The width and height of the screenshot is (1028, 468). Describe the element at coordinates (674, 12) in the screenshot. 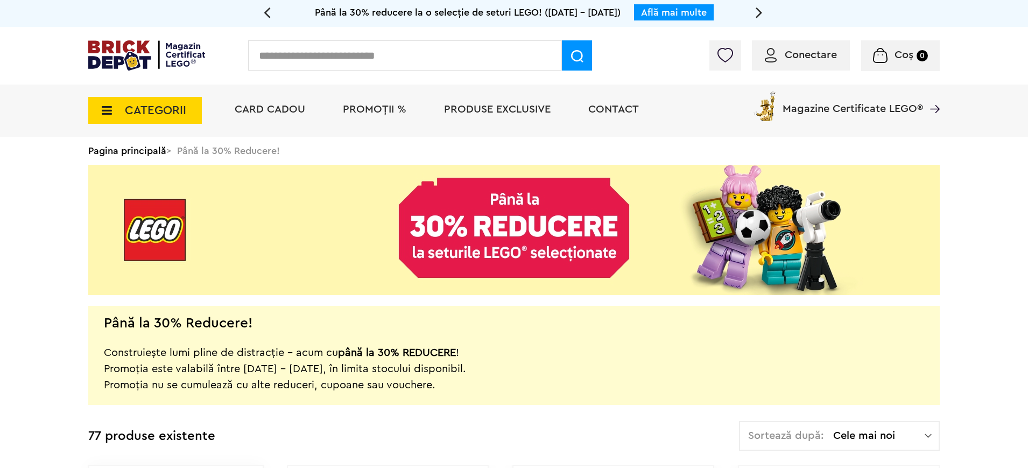

I see `a: Află mai multe` at that location.